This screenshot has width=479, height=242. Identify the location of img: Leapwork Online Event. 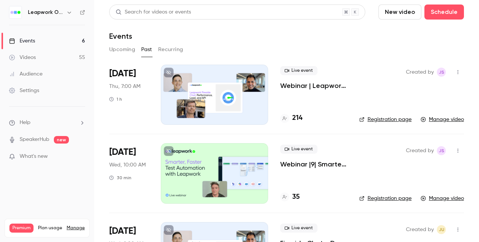
(15, 12).